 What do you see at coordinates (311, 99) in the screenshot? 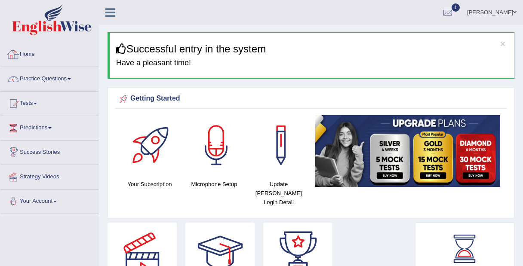
I see `div: Getting Started` at bounding box center [311, 99].